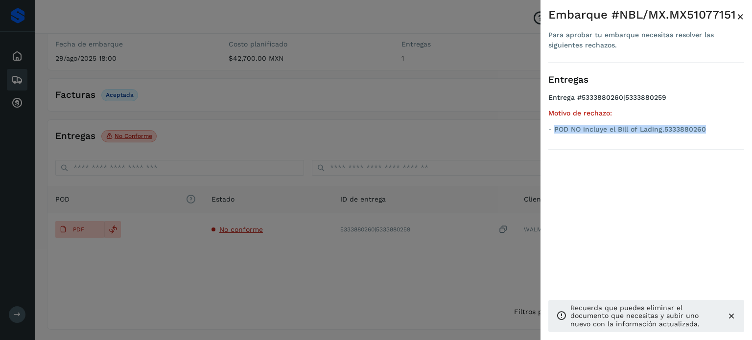 The image size is (752, 340). What do you see at coordinates (642, 40) in the screenshot?
I see `div: Para aprobar tu embarque necesitas resolver las siguientes rechazos.` at bounding box center [642, 40].